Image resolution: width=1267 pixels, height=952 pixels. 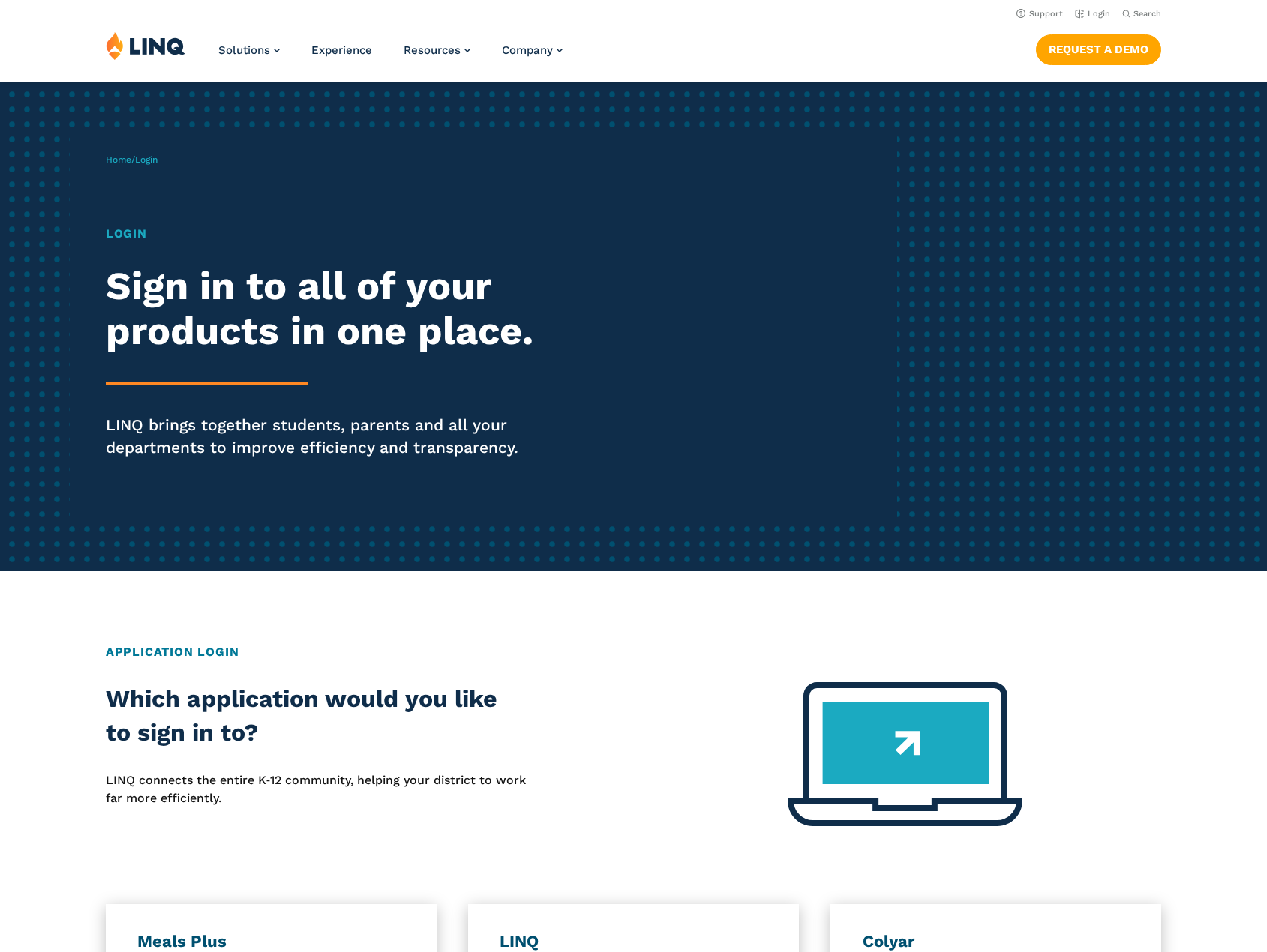 I want to click on a: Home, so click(x=119, y=160).